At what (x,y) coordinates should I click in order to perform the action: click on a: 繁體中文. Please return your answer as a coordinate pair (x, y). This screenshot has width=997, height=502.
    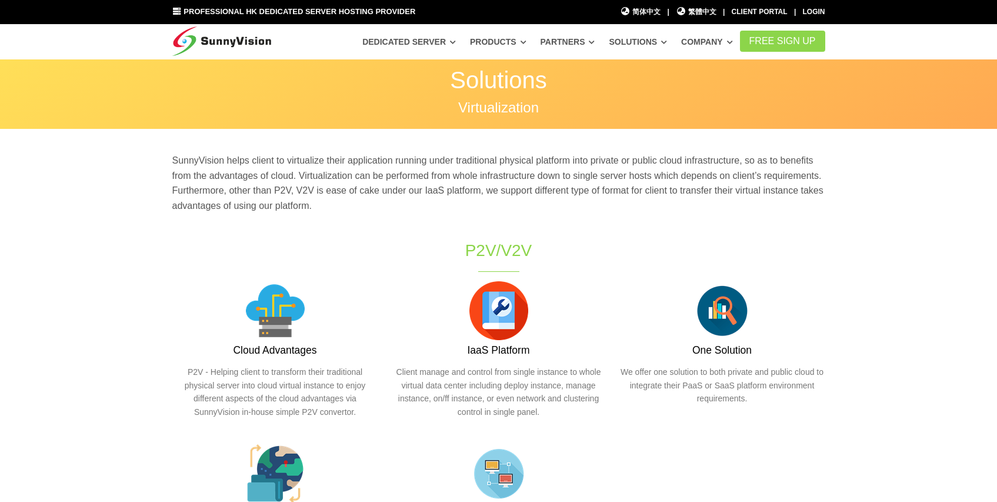
    Looking at the image, I should click on (696, 12).